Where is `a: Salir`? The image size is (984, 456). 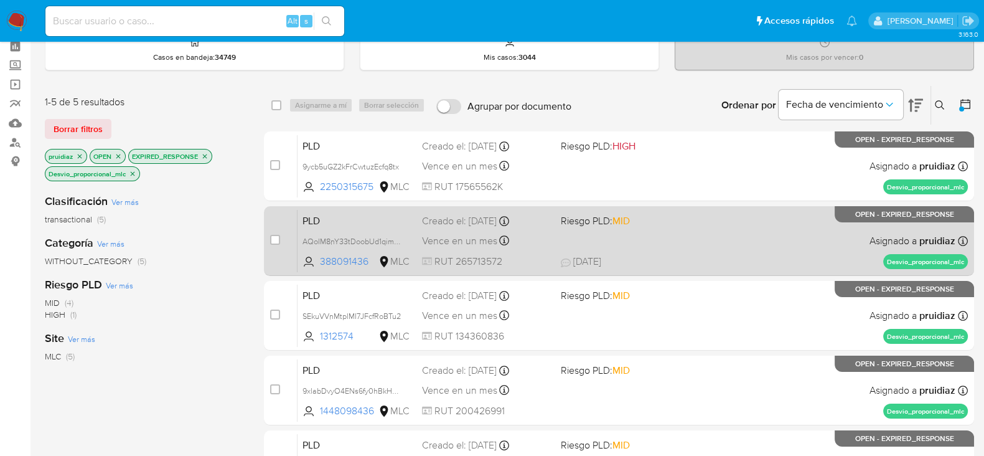
a: Salir is located at coordinates (968, 21).